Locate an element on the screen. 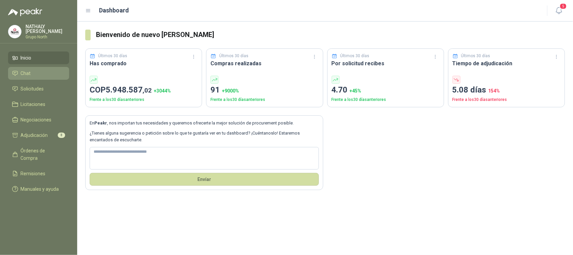 The height and width of the screenshot is (255, 573). p: 4.70 is located at coordinates (386, 90).